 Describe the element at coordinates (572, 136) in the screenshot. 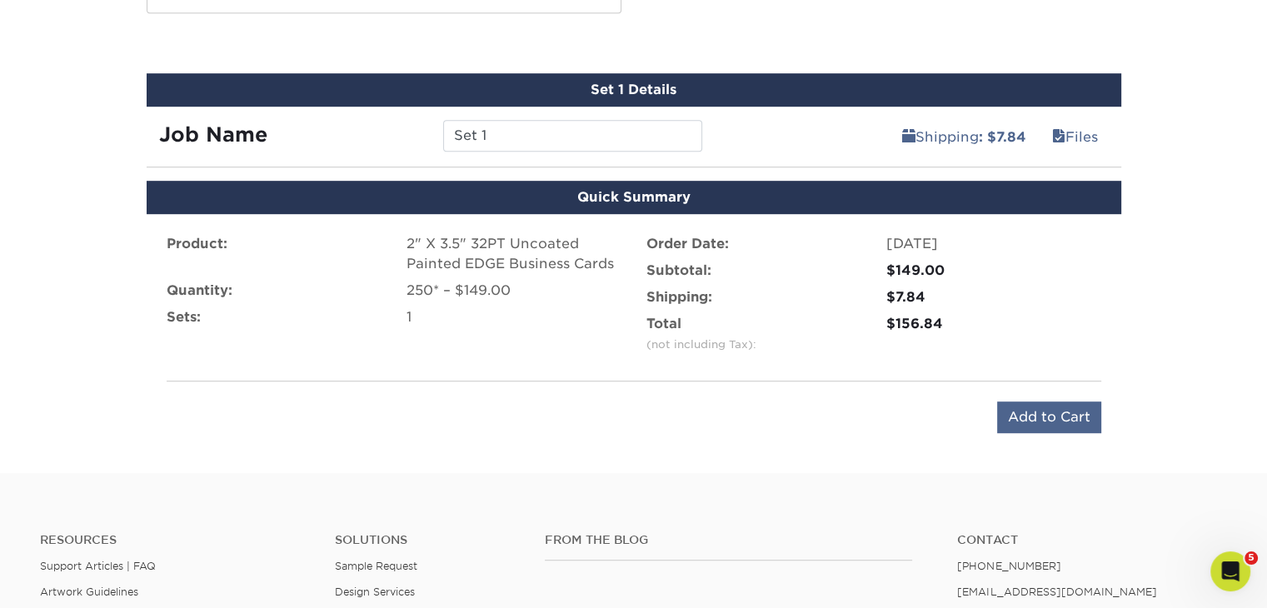

I see `input: Enter a job name` at that location.